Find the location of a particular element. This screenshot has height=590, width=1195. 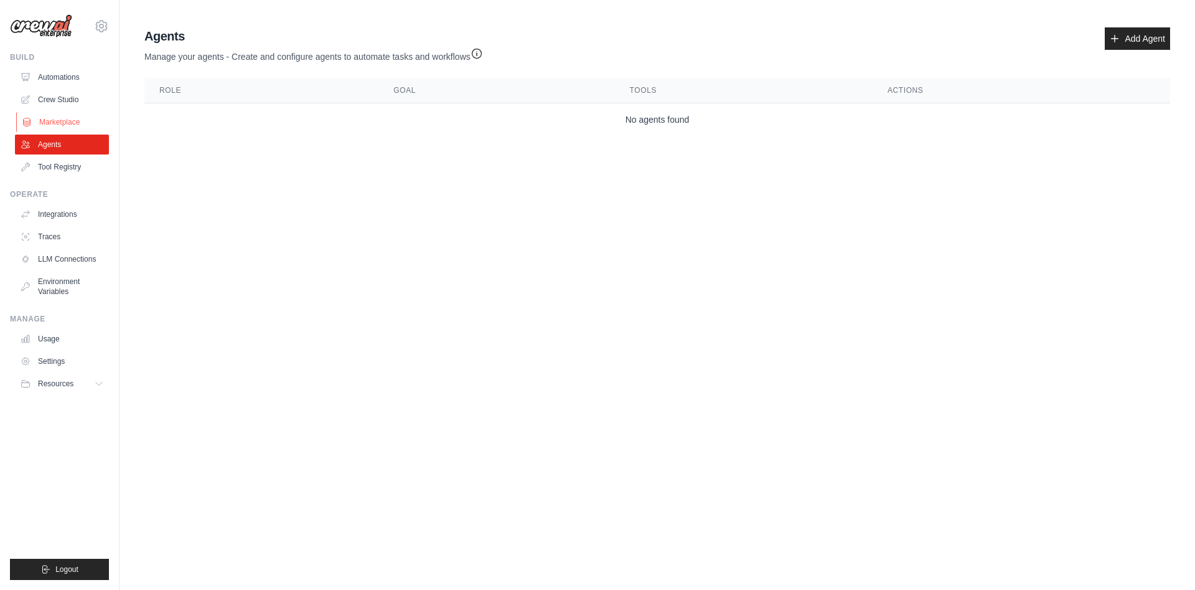

a: Marketplace is located at coordinates (63, 122).